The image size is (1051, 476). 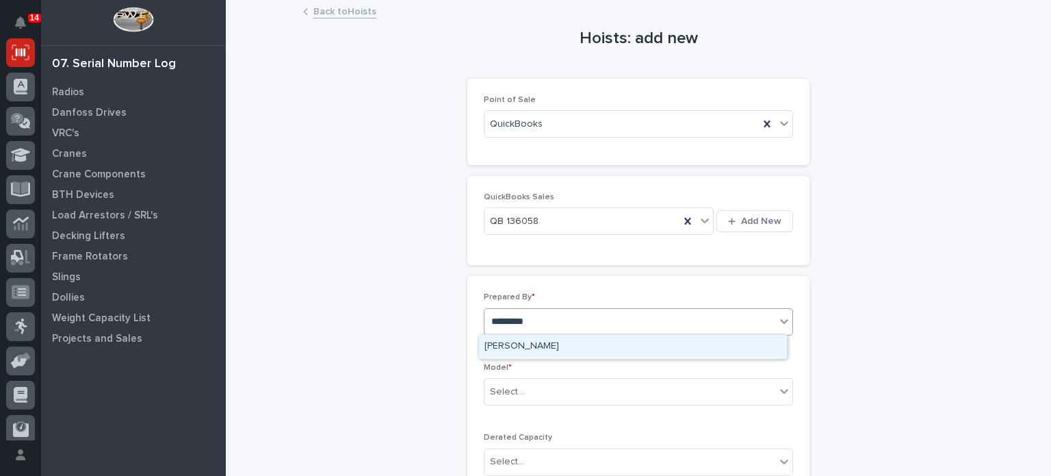 What do you see at coordinates (133, 215) in the screenshot?
I see `a: Load Arrestors / SRL's` at bounding box center [133, 215].